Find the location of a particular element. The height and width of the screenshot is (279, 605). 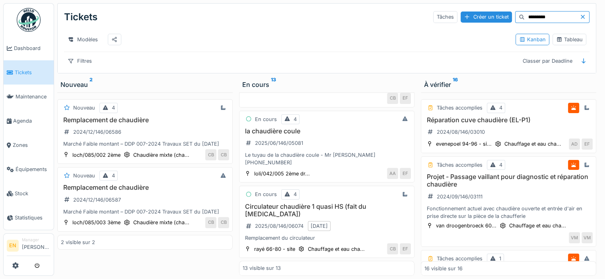

sup: 13 is located at coordinates (273, 85).